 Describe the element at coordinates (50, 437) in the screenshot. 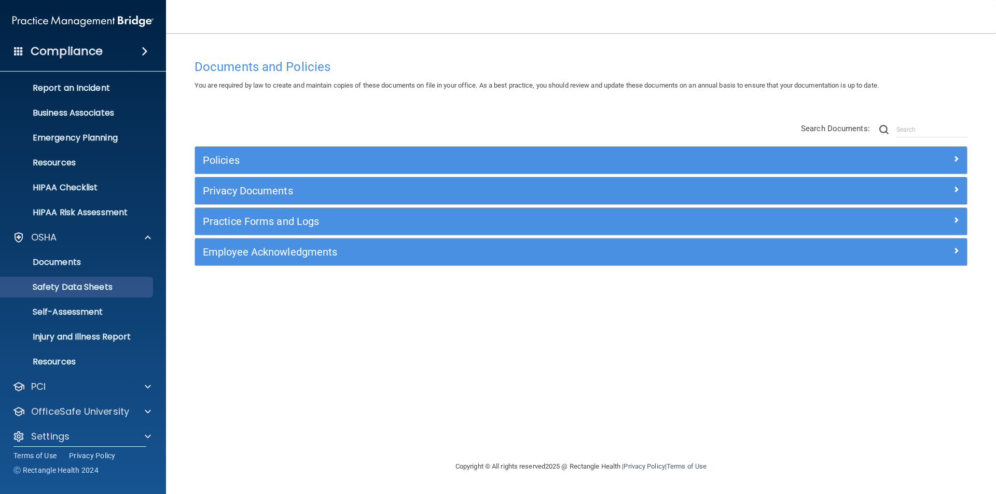

I see `p: Settings` at that location.